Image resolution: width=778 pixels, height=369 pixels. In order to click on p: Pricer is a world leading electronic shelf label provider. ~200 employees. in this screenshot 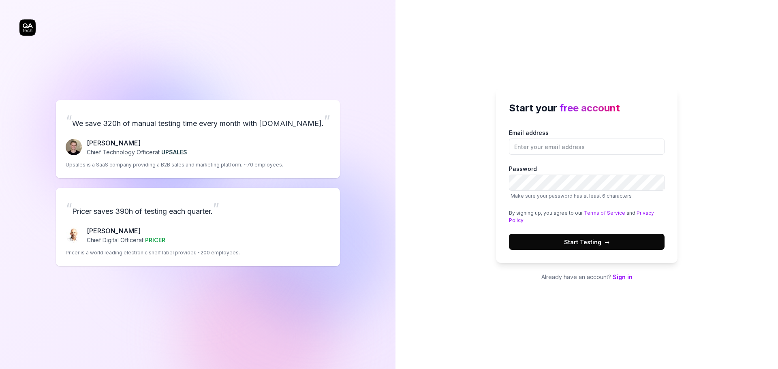, I will do `click(153, 253)`.